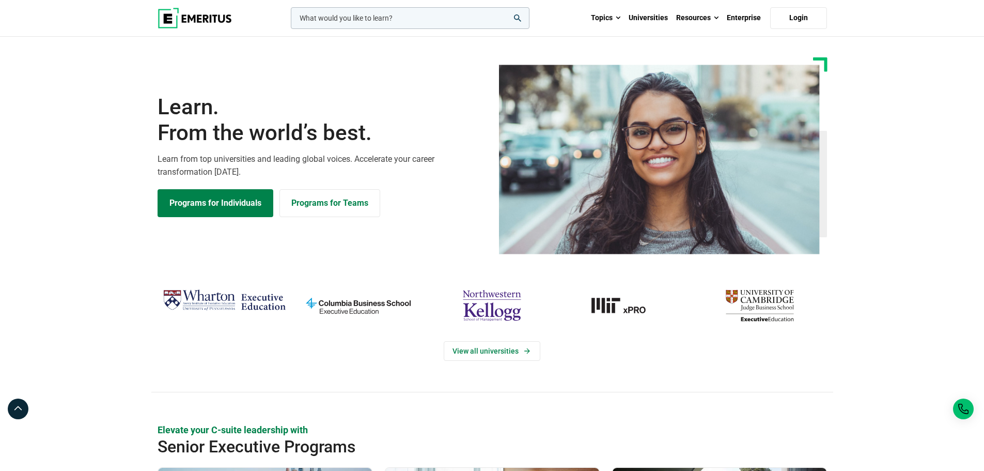 The width and height of the screenshot is (984, 471). Describe the element at coordinates (410, 18) in the screenshot. I see `input: woocommerce-product-search-field-0` at that location.